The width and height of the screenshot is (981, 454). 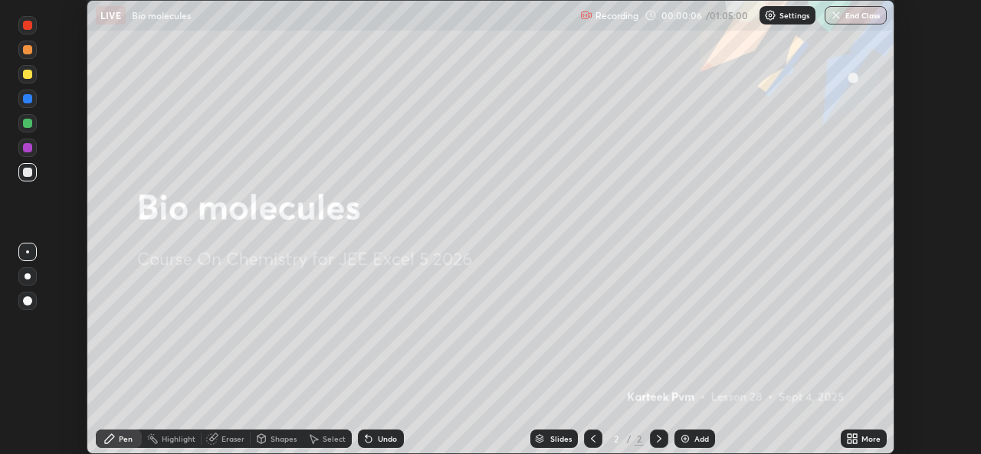 What do you see at coordinates (870, 439) in the screenshot?
I see `div: More` at bounding box center [870, 439].